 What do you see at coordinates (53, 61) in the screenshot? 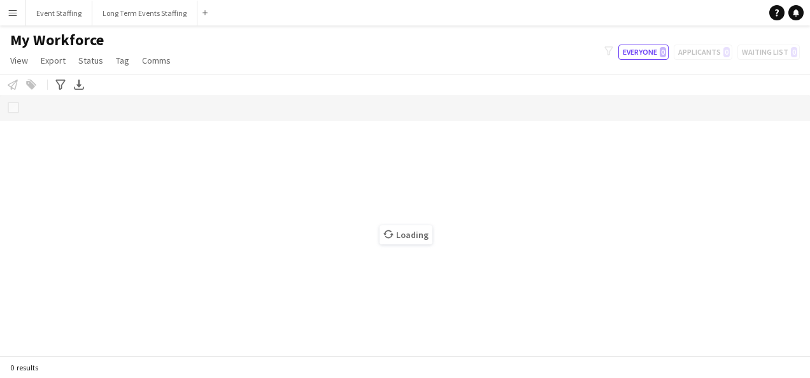
I see `a: Export` at bounding box center [53, 61].